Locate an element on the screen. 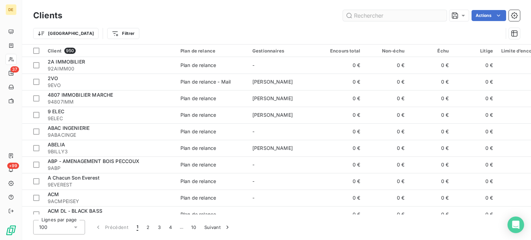  span: 4807 IMMOBILIER MARCHE is located at coordinates (80, 95).